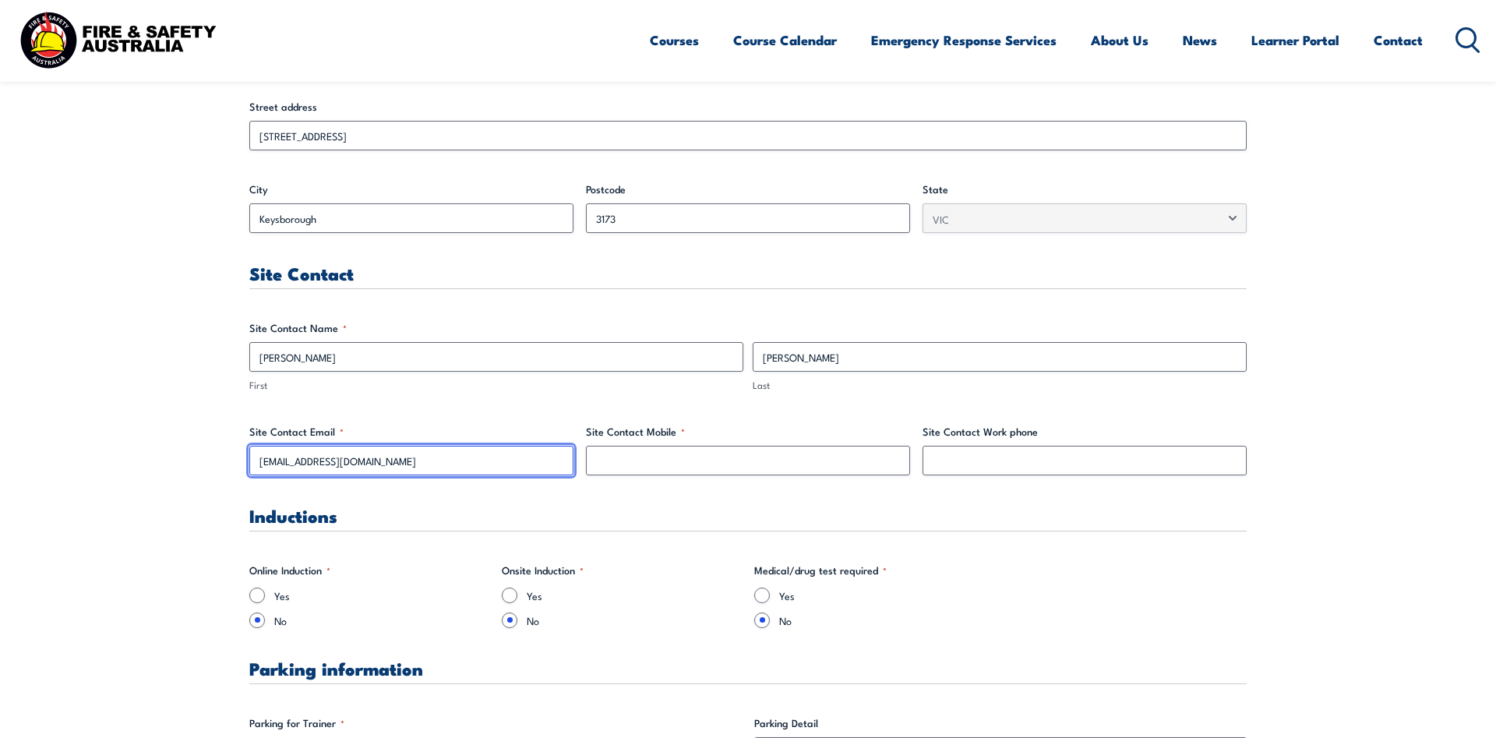 This screenshot has height=738, width=1496. Describe the element at coordinates (298, 328) in the screenshot. I see `legend: Site Contact Name` at that location.